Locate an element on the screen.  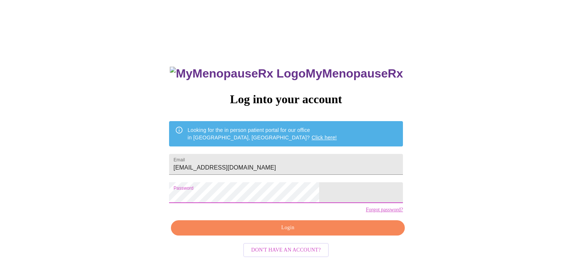
a: Click here! is located at coordinates (324, 137).